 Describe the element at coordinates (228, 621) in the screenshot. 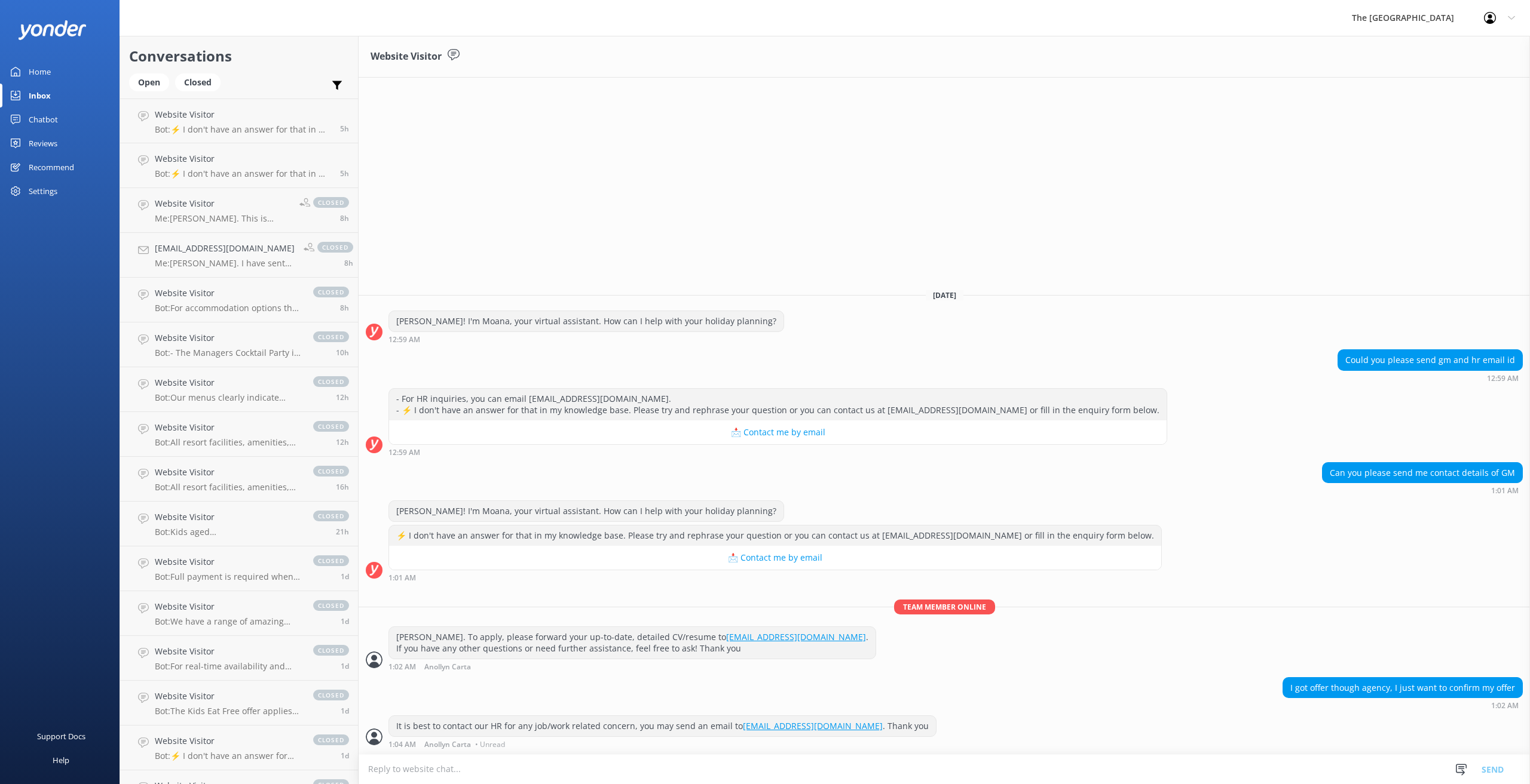

I see `p: Bot: We have a range of amazing rooms for you to choose from. The best way to help you decide on ...` at that location.